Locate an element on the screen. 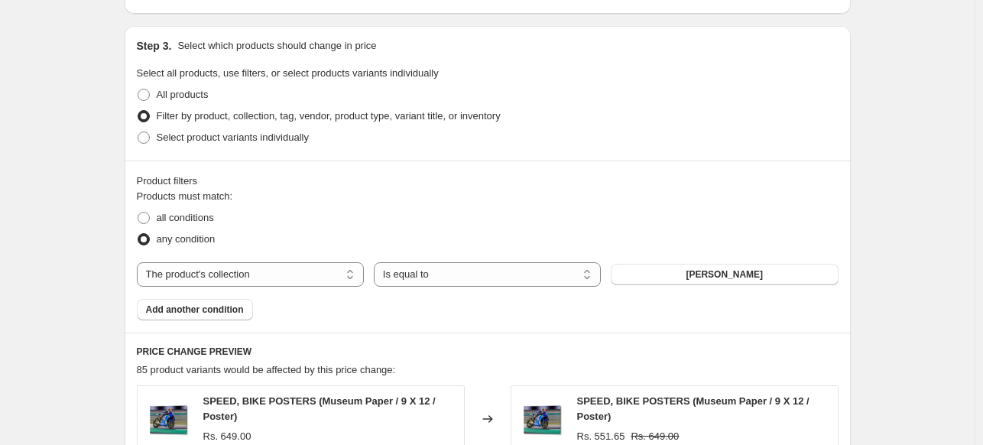 The width and height of the screenshot is (983, 445). span: 85 product variants would be affected by this price change: is located at coordinates (266, 369).